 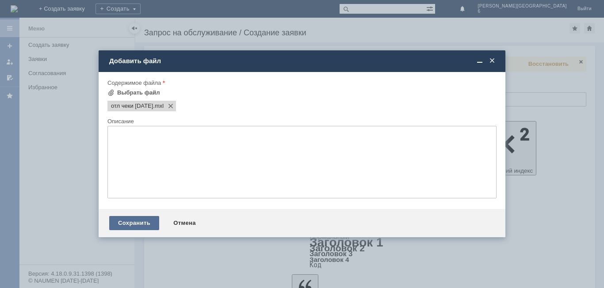 What do you see at coordinates (303, 61) in the screenshot?
I see `div: Добавить файл` at bounding box center [303, 61].